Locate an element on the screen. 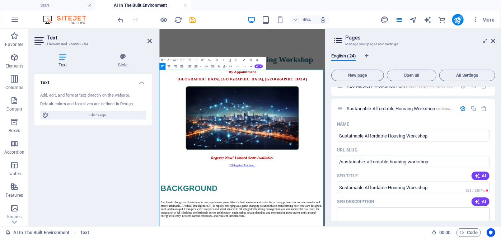 The image size is (501, 238). p: Elements is located at coordinates (14, 66).